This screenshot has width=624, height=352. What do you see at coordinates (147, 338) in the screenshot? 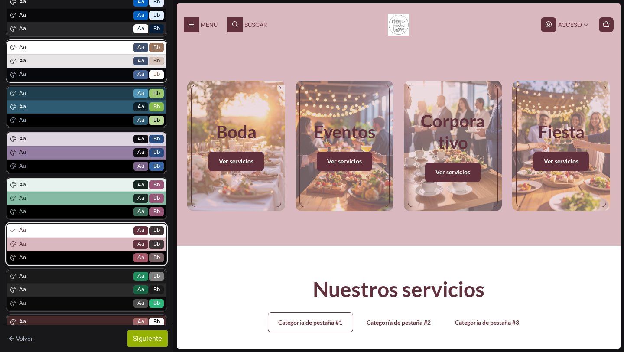
I see `button: Siguiente` at bounding box center [147, 338].